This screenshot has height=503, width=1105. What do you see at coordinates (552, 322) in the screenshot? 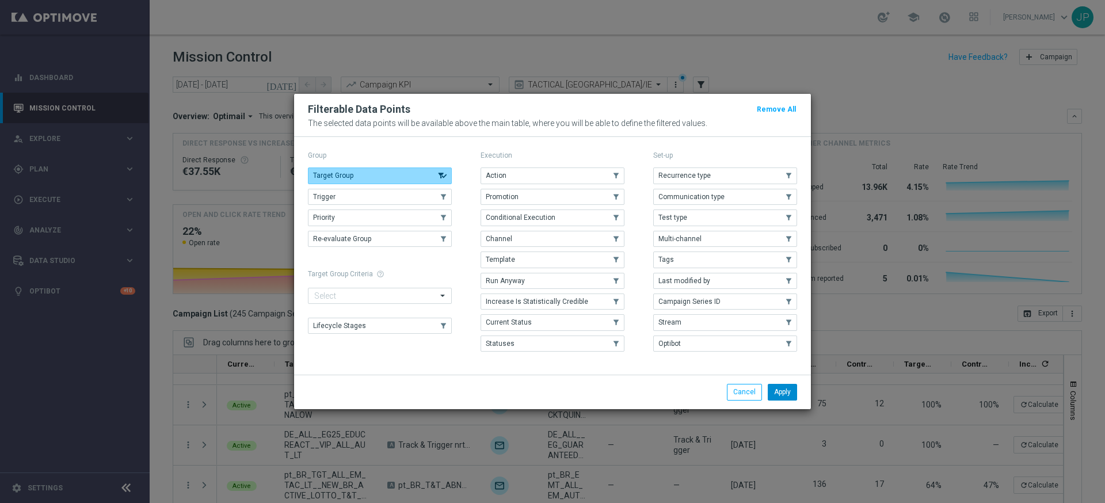
I see `button: Current Status` at bounding box center [552, 322].